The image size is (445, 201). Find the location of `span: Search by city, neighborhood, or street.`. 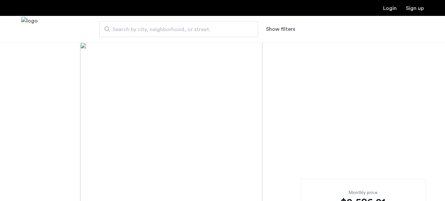

span: Search by city, neighborhood, or street. is located at coordinates (176, 29).